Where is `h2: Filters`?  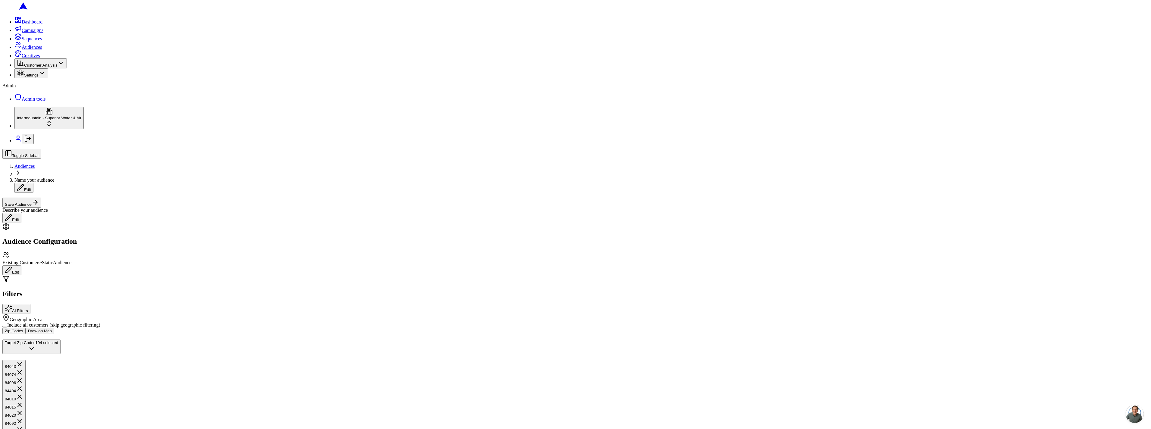
h2: Filters is located at coordinates (575, 294).